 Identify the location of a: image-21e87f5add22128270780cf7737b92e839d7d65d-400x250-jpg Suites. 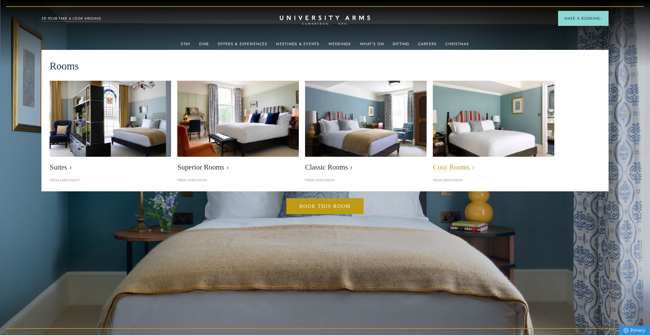
(110, 127).